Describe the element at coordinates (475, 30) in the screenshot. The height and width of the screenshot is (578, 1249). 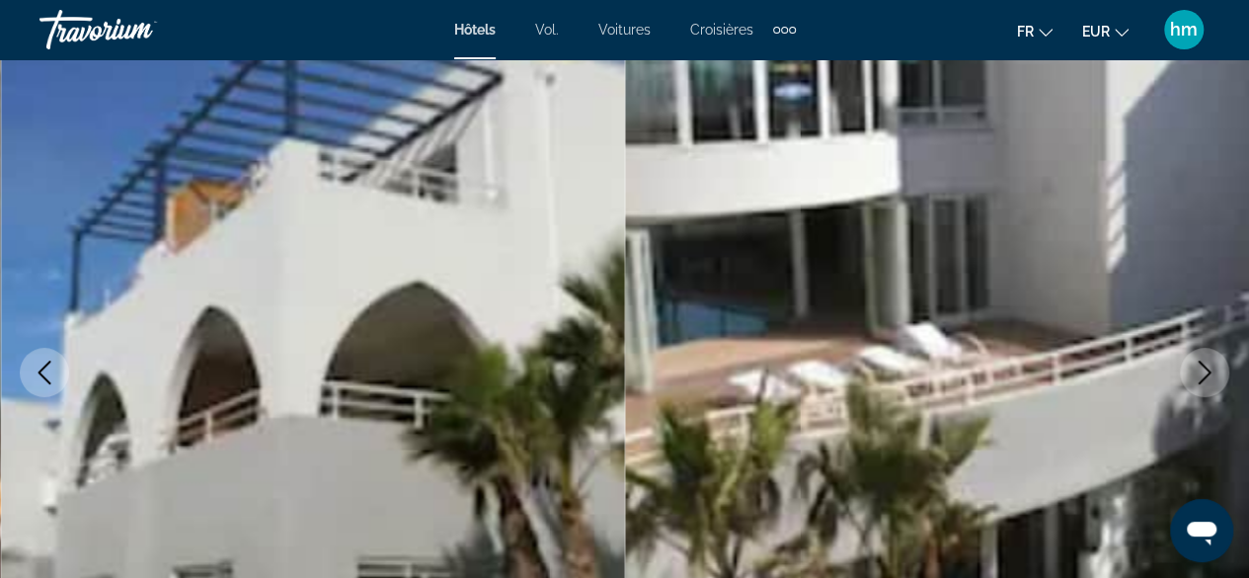
I see `a: Hôtels` at that location.